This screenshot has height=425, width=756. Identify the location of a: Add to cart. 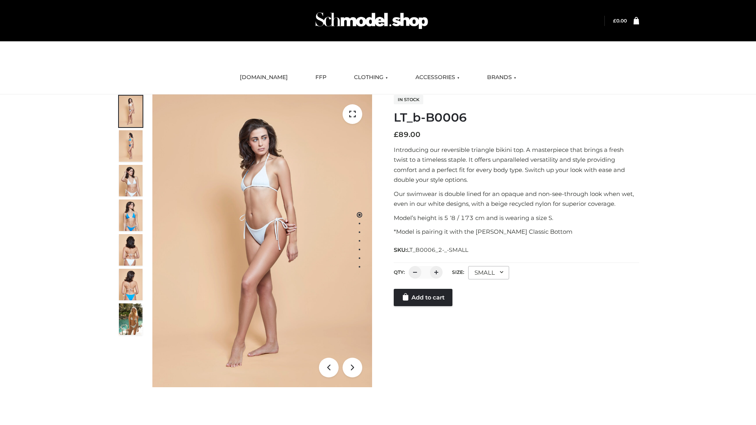
(423, 298).